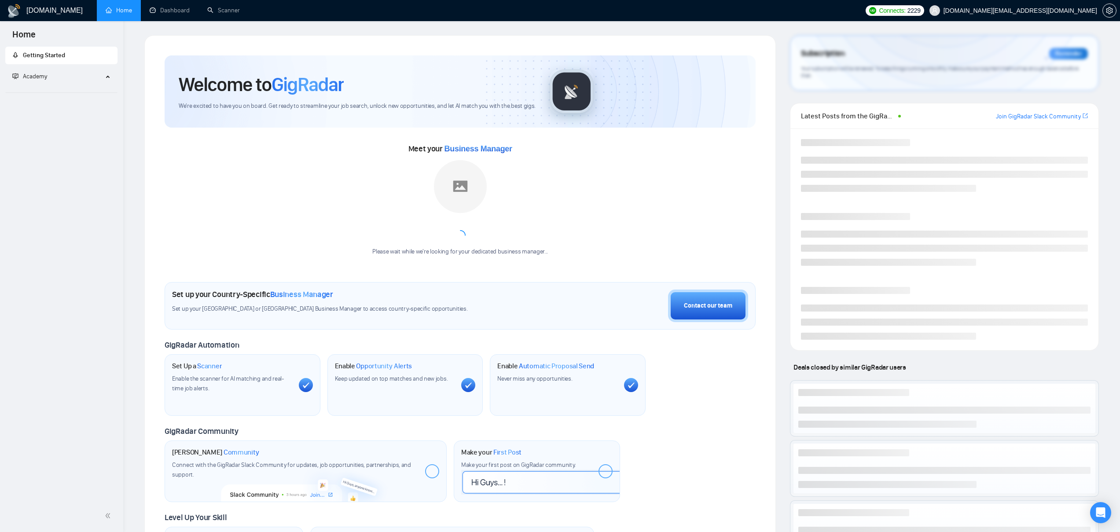 This screenshot has height=532, width=1120. What do you see at coordinates (1110, 11) in the screenshot?
I see `button: setting` at bounding box center [1110, 11].